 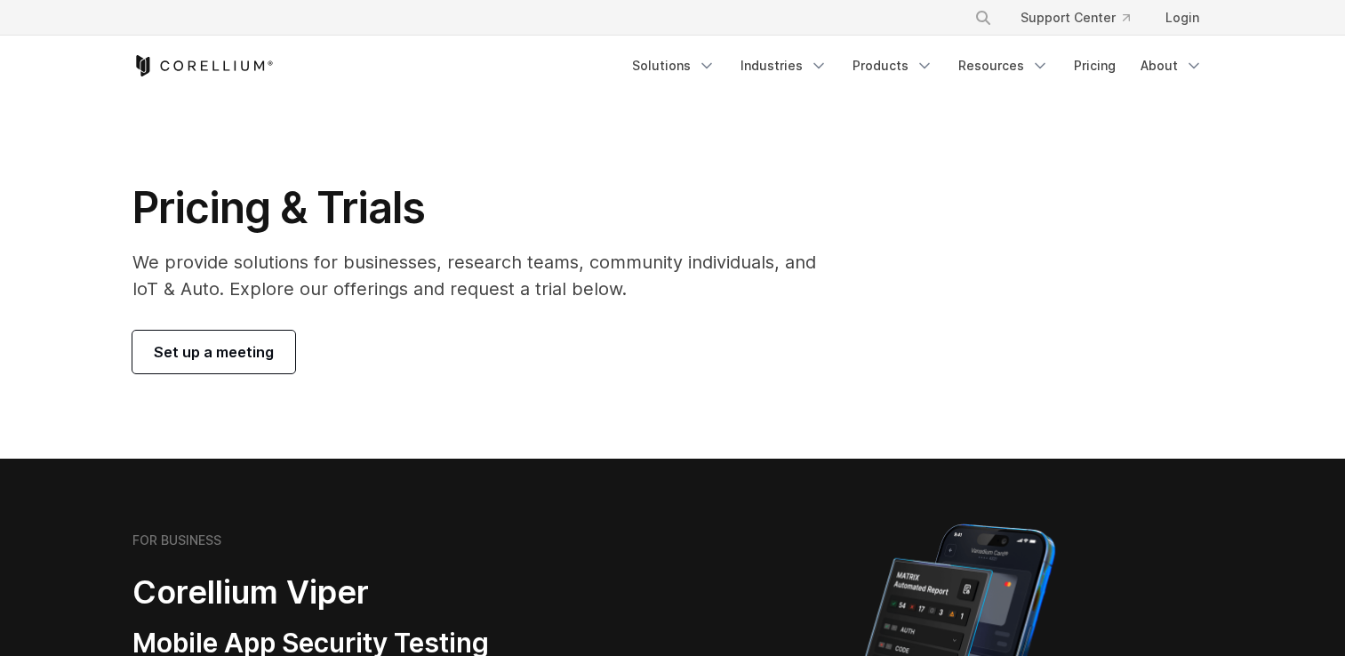 I want to click on a: Industries, so click(x=784, y=66).